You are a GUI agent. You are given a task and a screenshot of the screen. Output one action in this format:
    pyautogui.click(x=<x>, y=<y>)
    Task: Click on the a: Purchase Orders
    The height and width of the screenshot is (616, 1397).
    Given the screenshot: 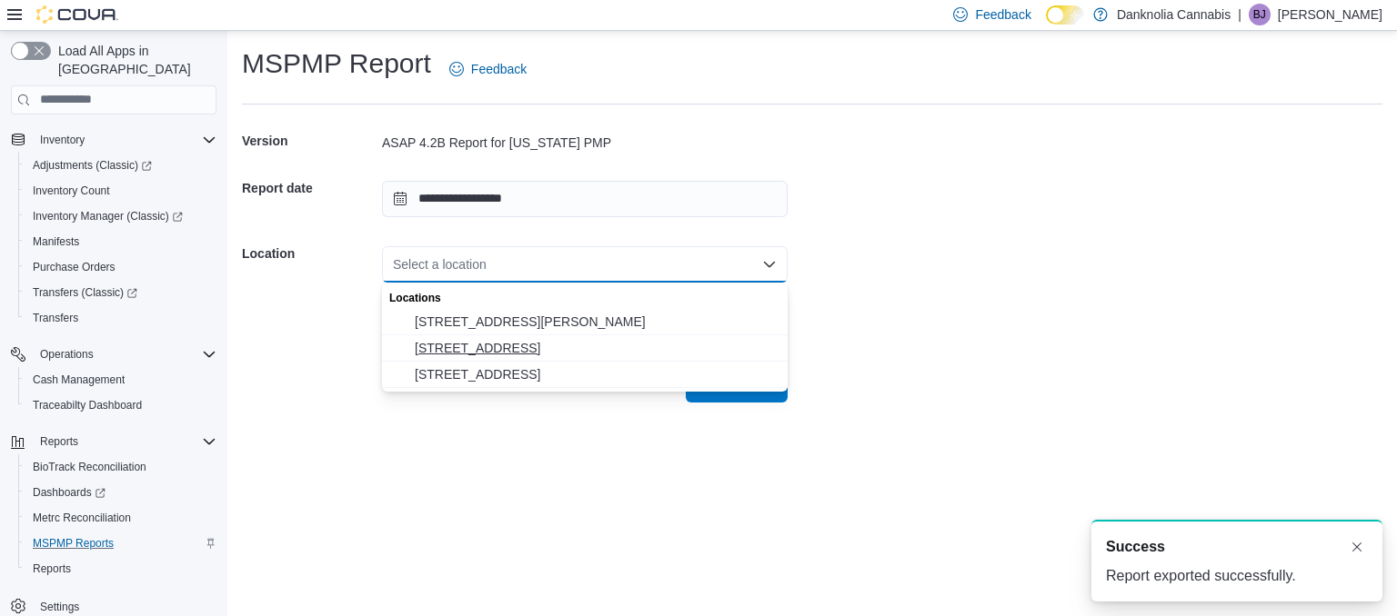 What is the action you would take?
    pyautogui.click(x=74, y=267)
    